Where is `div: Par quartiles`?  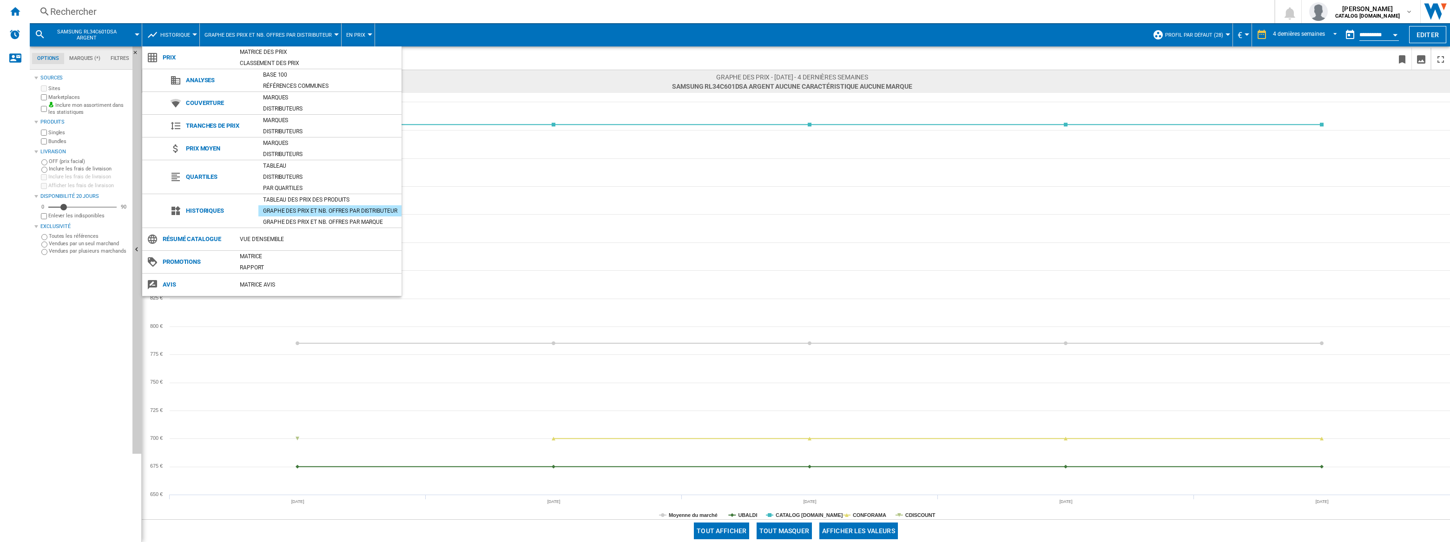
div: Par quartiles is located at coordinates (330, 188).